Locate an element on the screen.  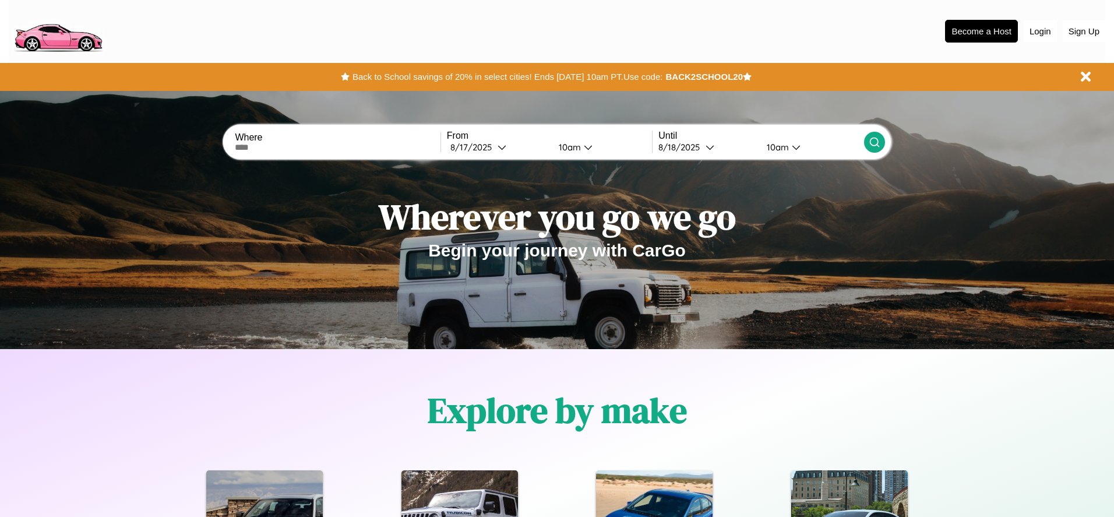
h1: Explore by make is located at coordinates (557, 410).